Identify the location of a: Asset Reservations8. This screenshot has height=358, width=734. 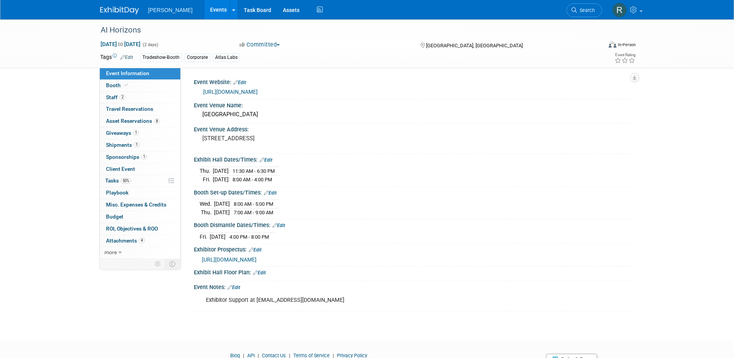
(140, 121).